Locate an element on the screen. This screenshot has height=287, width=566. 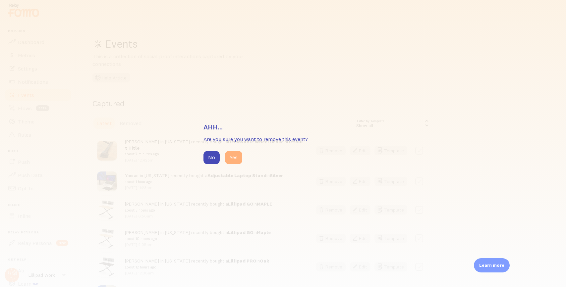
p: Learn more is located at coordinates (491, 265).